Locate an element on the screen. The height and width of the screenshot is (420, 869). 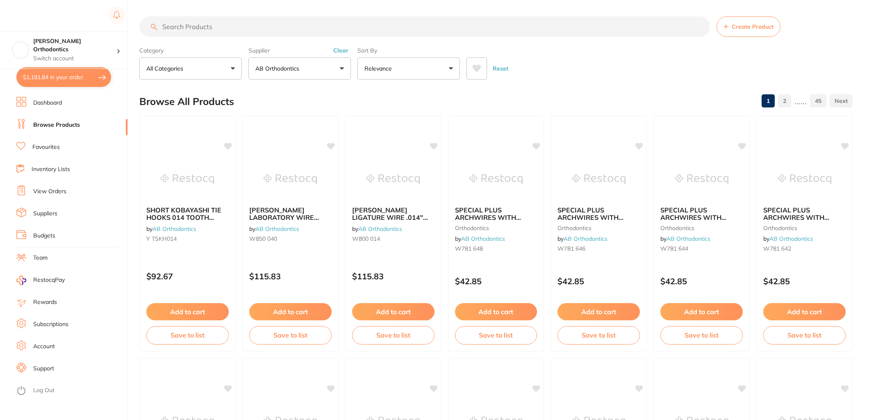
img: SPECIAL PLUS ARCHWIRES WITH VERTICAL LOOPS 016 GRADE 44 is located at coordinates (702, 179).